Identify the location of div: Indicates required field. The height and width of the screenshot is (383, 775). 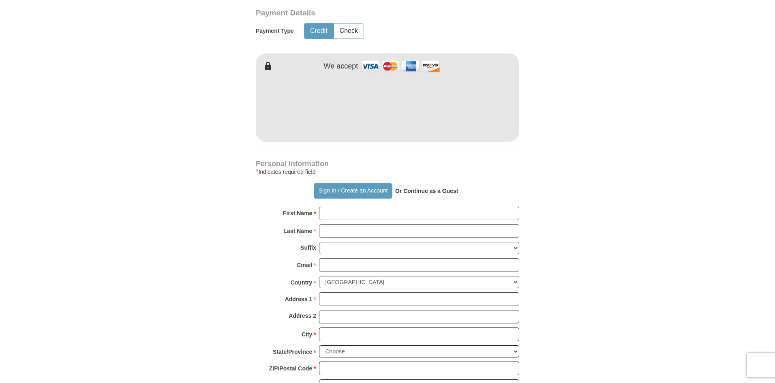
(387, 172).